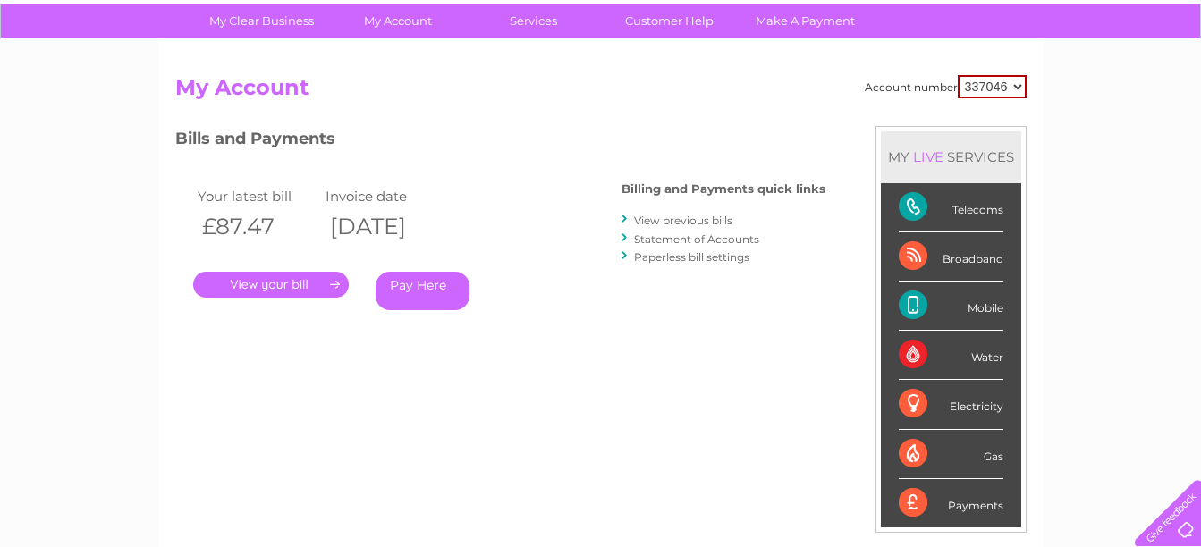  What do you see at coordinates (385, 196) in the screenshot?
I see `td: Invoice date` at bounding box center [385, 196].